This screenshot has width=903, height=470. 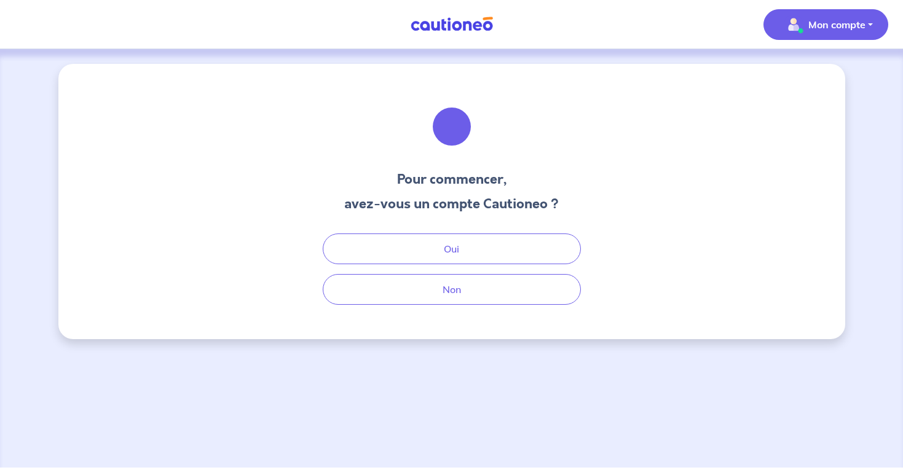 What do you see at coordinates (452, 289) in the screenshot?
I see `button: Non` at bounding box center [452, 289].